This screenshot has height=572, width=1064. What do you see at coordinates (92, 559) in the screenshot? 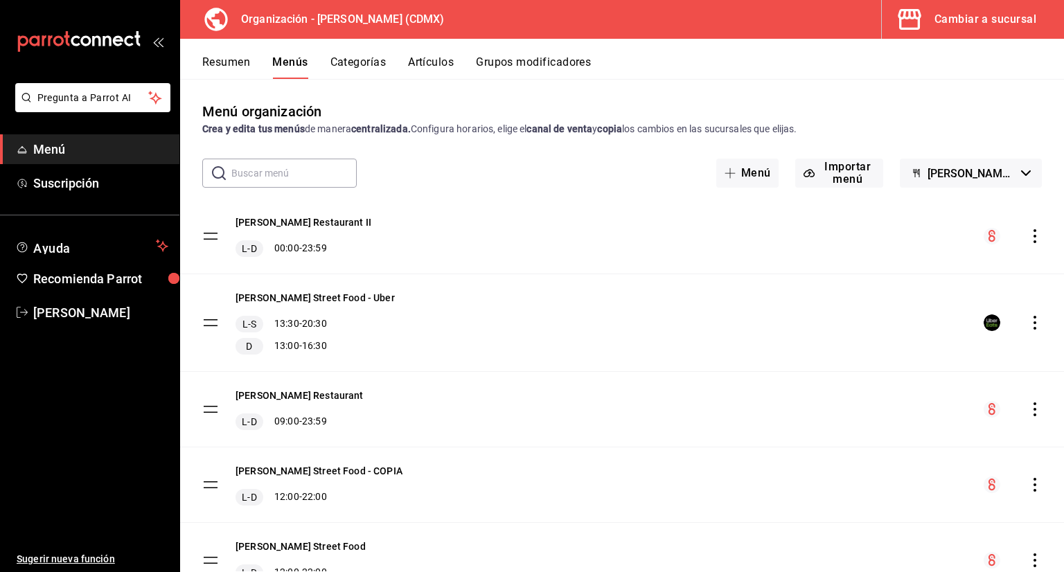
I see `span: Sugerir nueva función` at bounding box center [92, 559].